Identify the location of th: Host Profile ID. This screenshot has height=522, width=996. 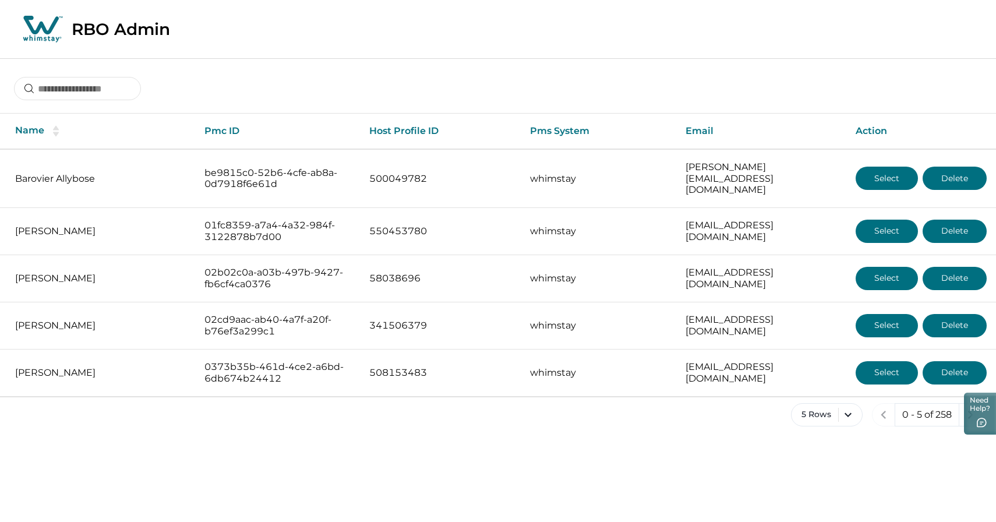
(440, 131).